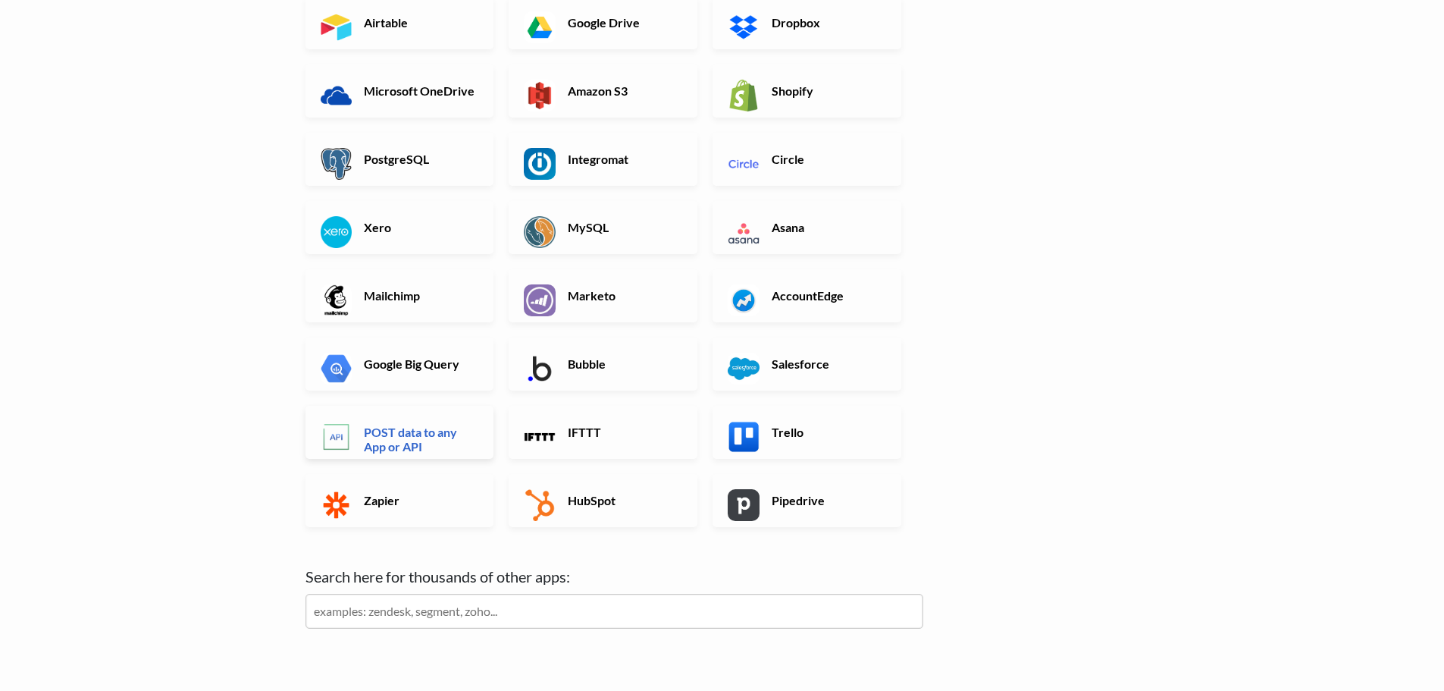 Image resolution: width=1444 pixels, height=691 pixels. Describe the element at coordinates (419, 363) in the screenshot. I see `h6: Google Big Query` at that location.